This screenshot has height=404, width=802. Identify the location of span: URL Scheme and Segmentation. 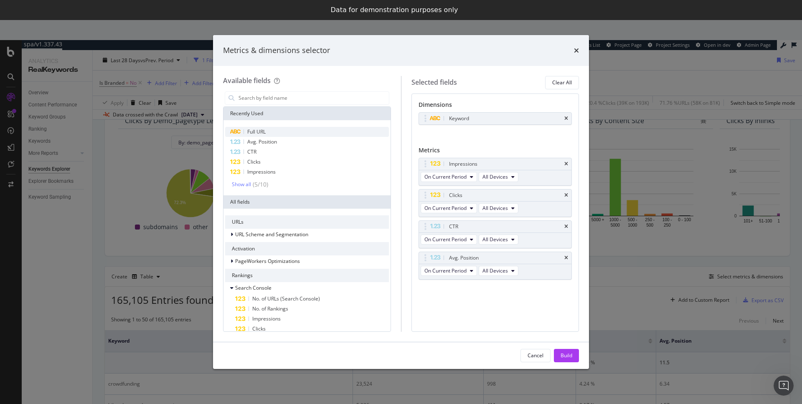
(271, 234).